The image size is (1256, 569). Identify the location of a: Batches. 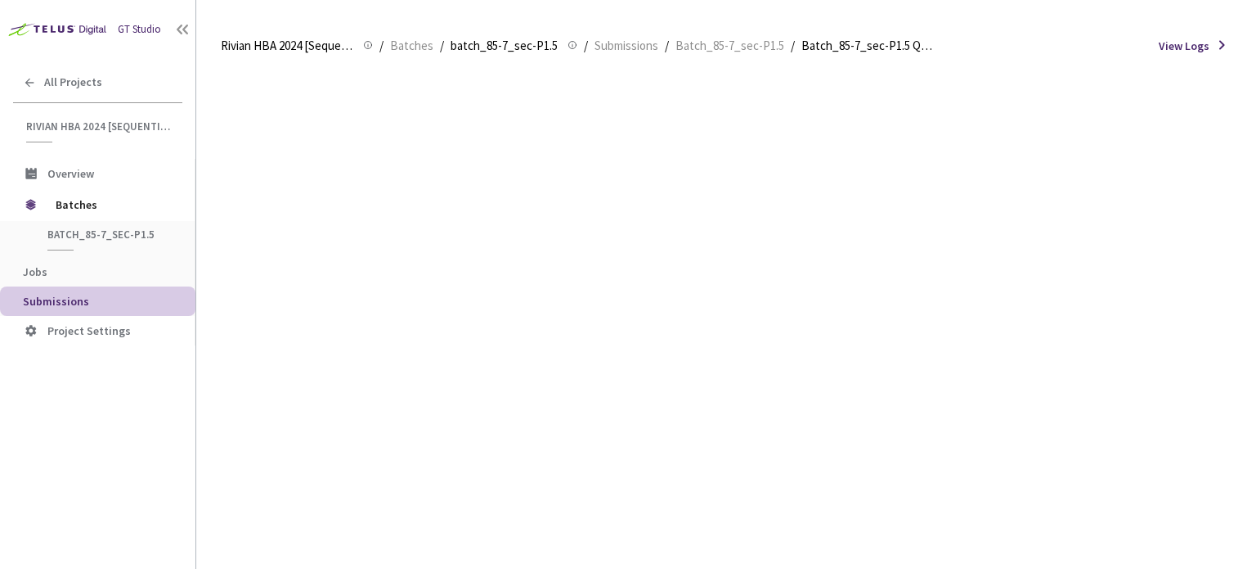
(411, 45).